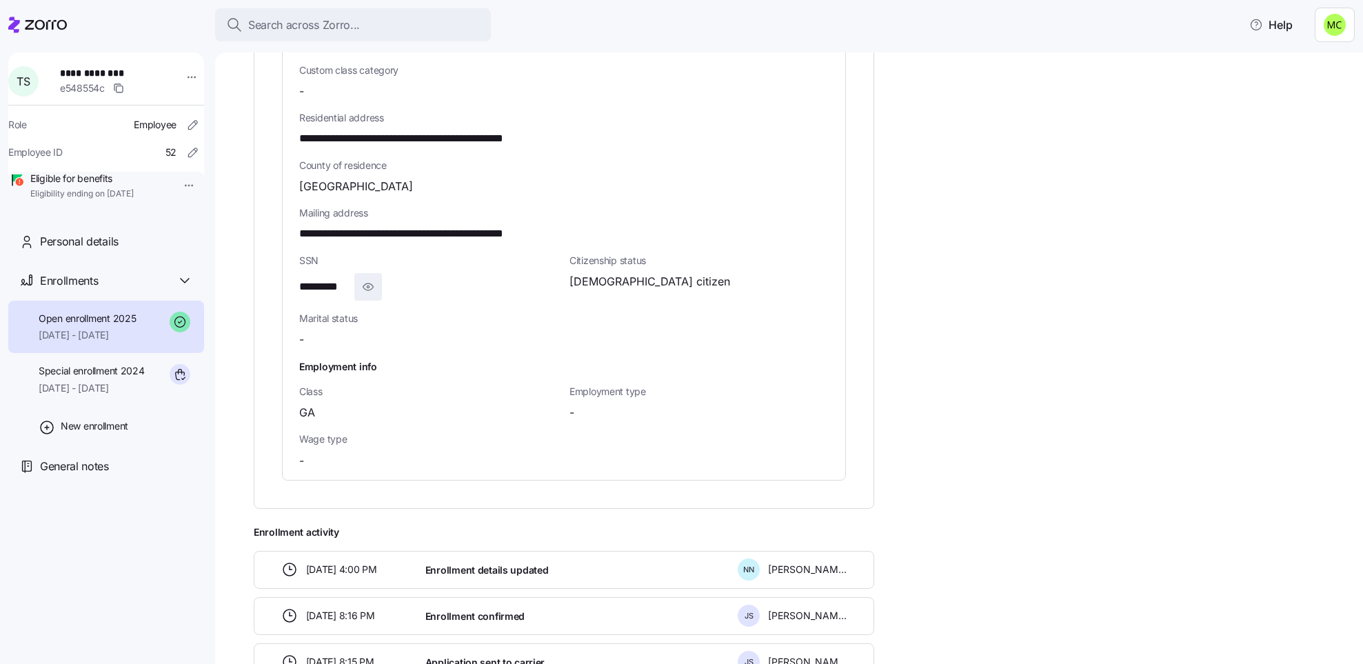 This screenshot has width=1363, height=664. Describe the element at coordinates (74, 466) in the screenshot. I see `span: General notes` at that location.